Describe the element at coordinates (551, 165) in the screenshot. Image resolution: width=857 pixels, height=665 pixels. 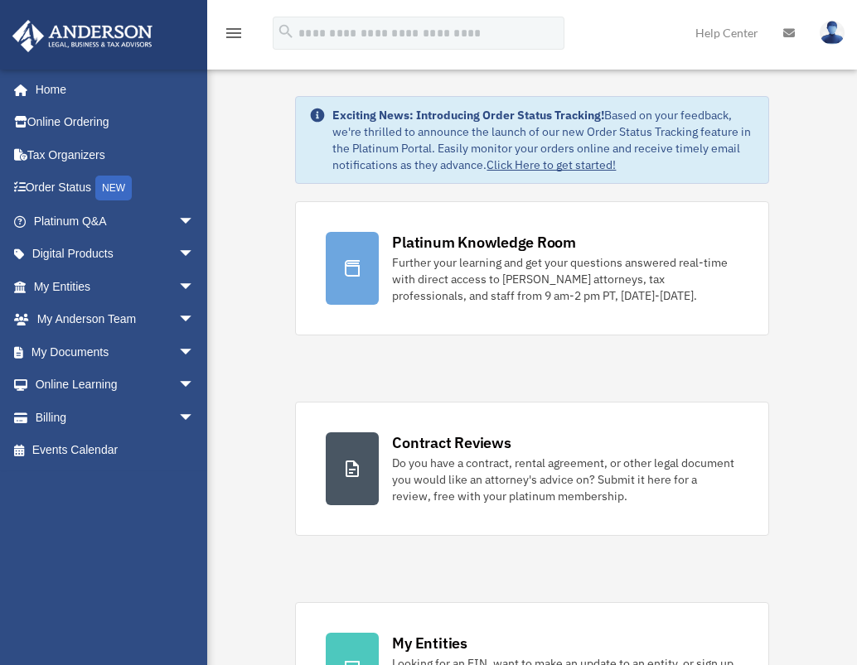
I see `a: Click Here to get started!` at that location.